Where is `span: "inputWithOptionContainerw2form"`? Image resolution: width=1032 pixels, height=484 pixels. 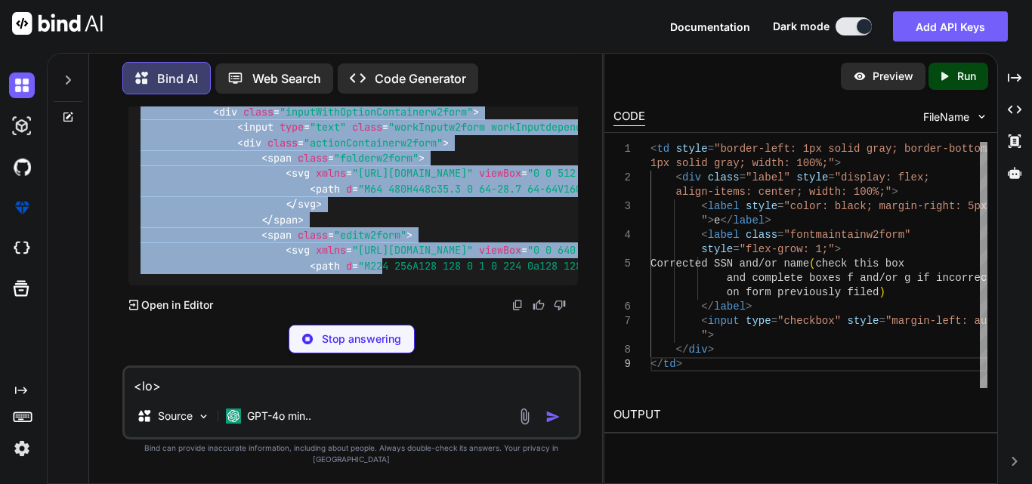 span: "inputWithOptionContainerw2form" is located at coordinates (376, 112).